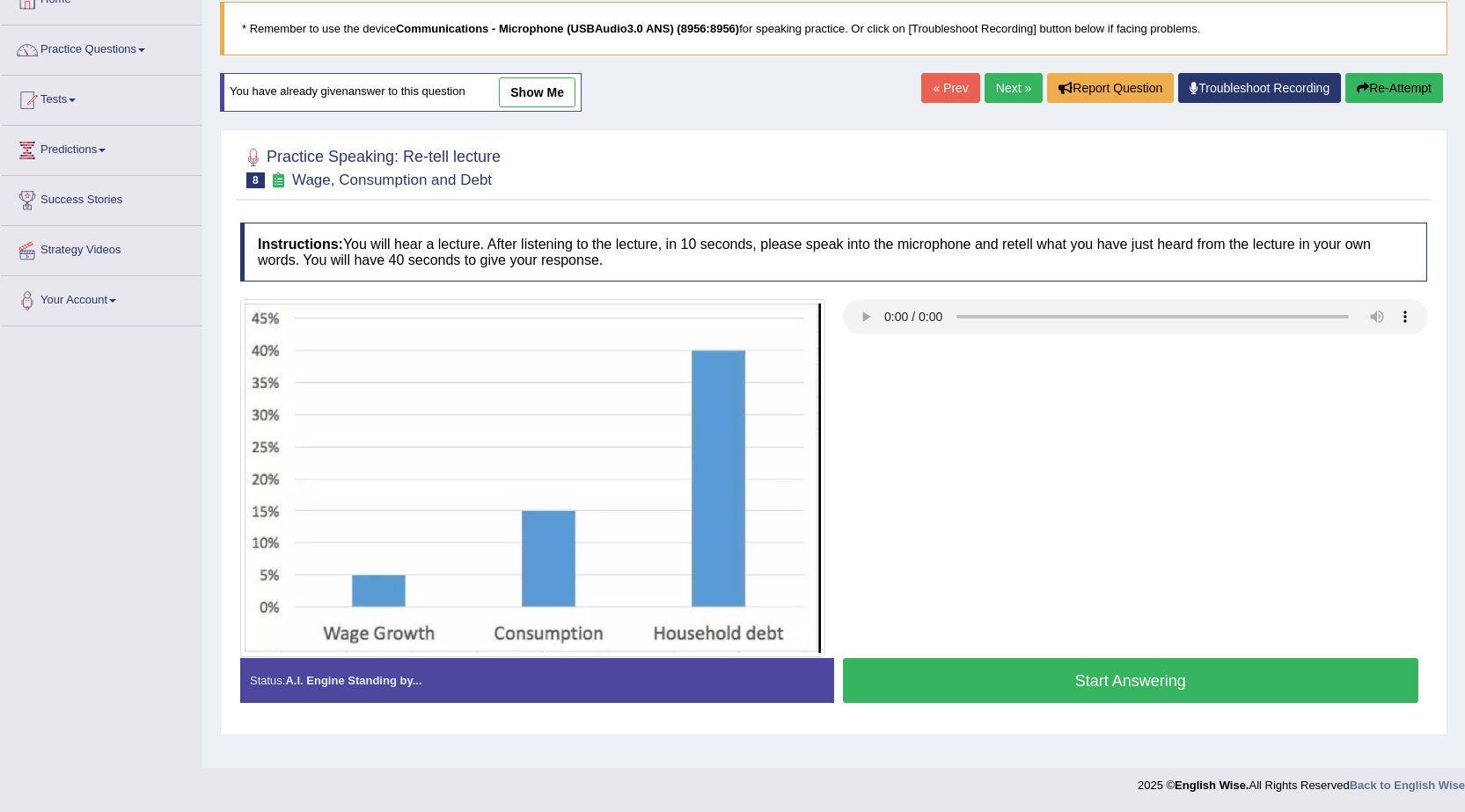 The height and width of the screenshot is (812, 1465). I want to click on strong: A.I. Engine Standing by..., so click(353, 680).